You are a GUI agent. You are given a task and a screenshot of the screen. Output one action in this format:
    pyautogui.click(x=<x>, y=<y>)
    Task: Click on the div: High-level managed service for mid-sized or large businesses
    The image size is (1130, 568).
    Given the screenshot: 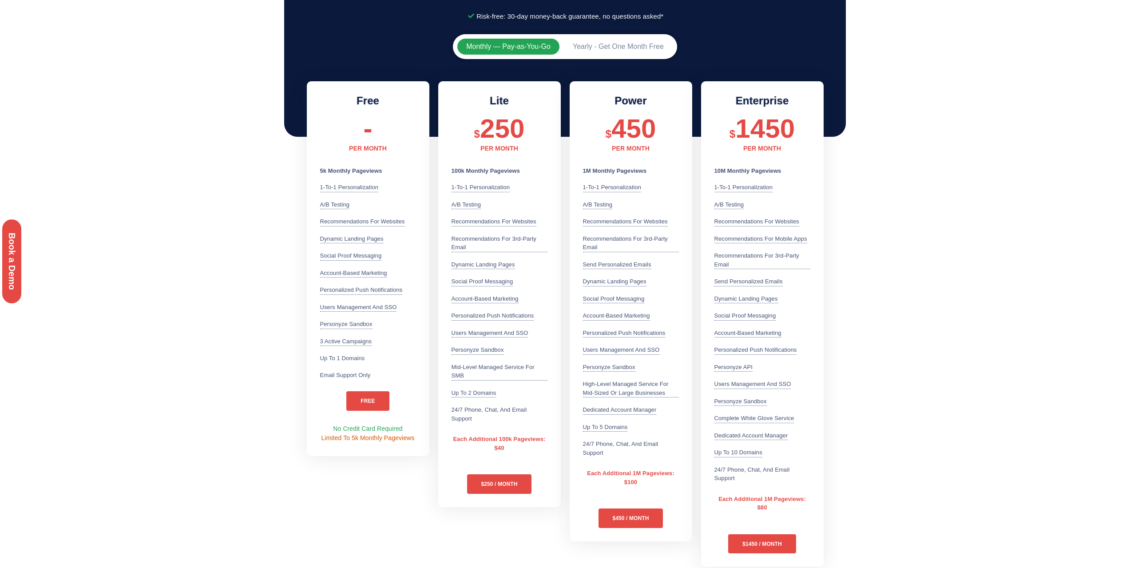 What is the action you would take?
    pyautogui.click(x=631, y=388)
    